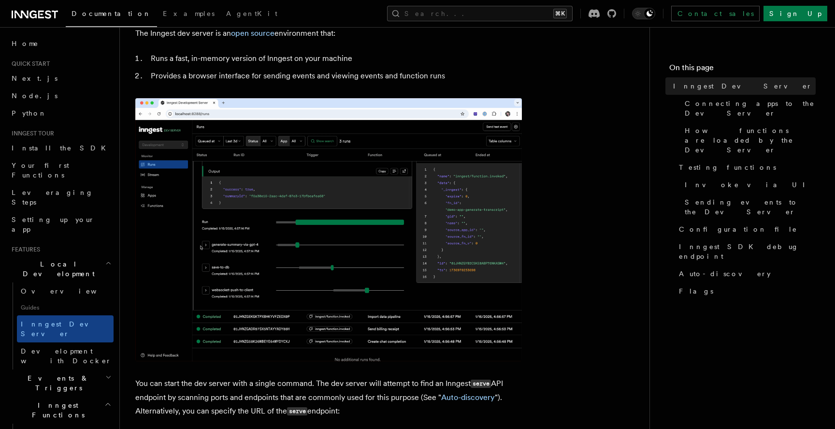 This screenshot has height=429, width=835. What do you see at coordinates (71, 291) in the screenshot?
I see `span: Overview` at bounding box center [71, 291].